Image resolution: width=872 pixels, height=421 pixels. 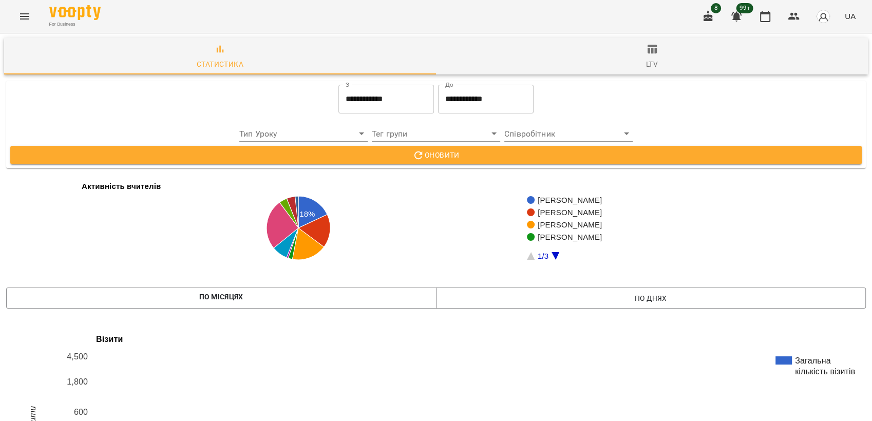 What do you see at coordinates (850, 16) in the screenshot?
I see `span: UA` at bounding box center [850, 16].